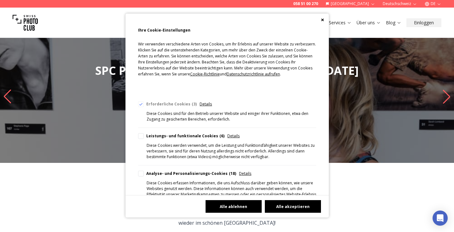  I want to click on button: Alle akzeptieren, so click(293, 206).